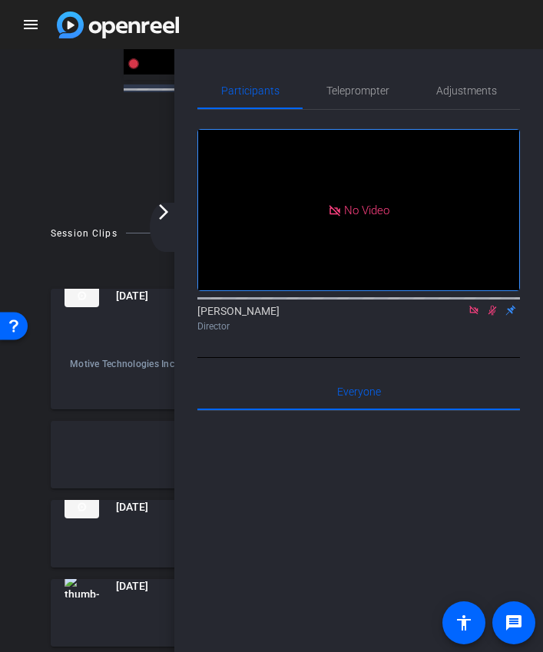 Image resolution: width=543 pixels, height=652 pixels. What do you see at coordinates (250, 91) in the screenshot?
I see `span: Participants` at bounding box center [250, 91].